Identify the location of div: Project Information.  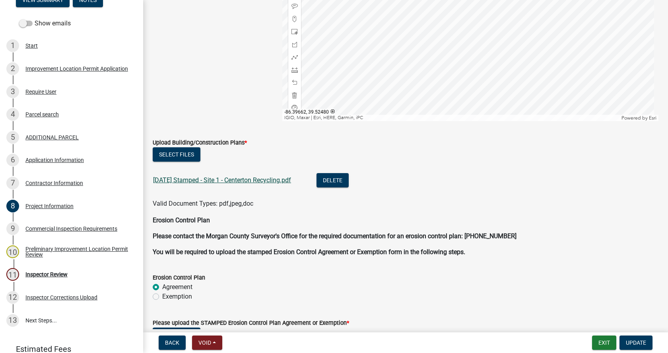
(49, 206).